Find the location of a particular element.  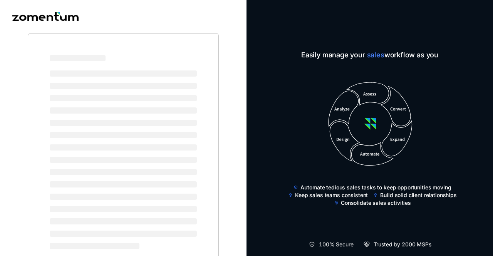

span: Build solid client relationships is located at coordinates (418, 195).